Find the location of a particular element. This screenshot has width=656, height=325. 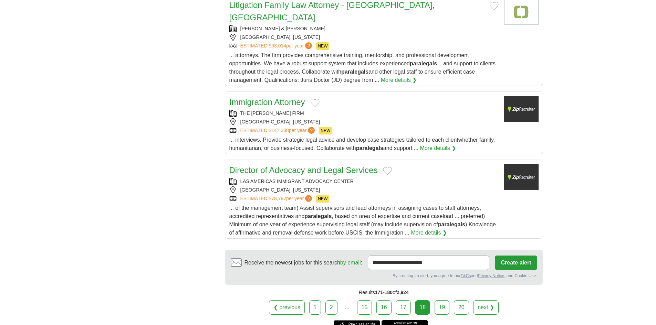

button: Create alert is located at coordinates (516, 263).